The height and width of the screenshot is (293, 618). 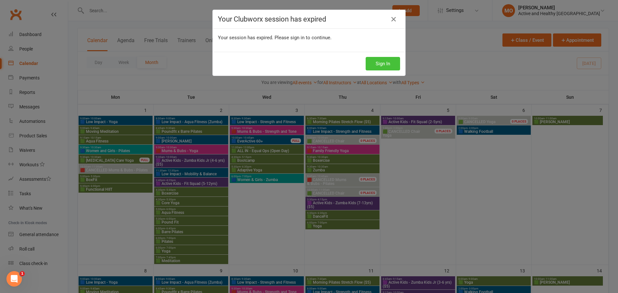 I want to click on span: Your session has expired. Please sign in to continue., so click(x=274, y=38).